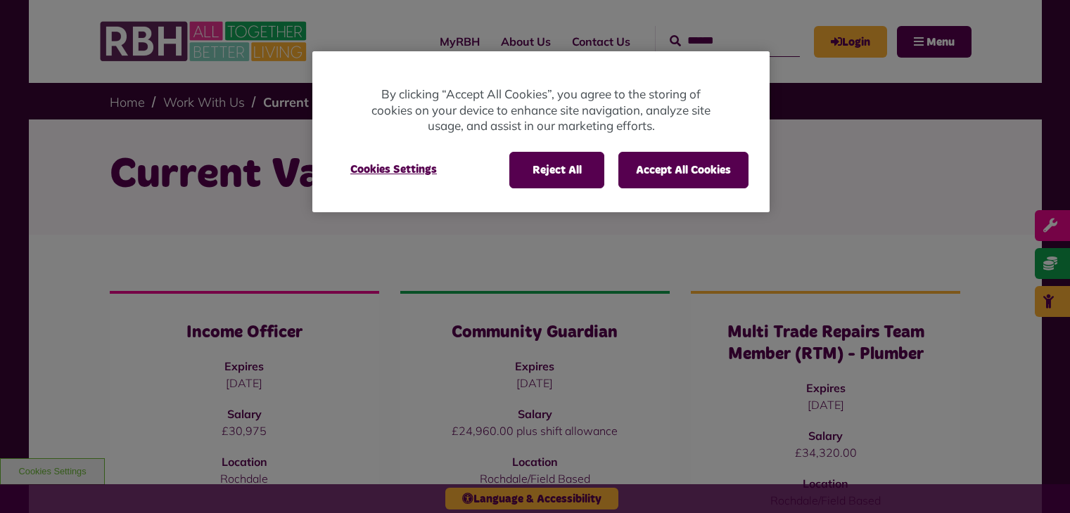  What do you see at coordinates (541, 110) in the screenshot?
I see `p: By clicking “Accept All Cookies”, you agree to the storing of cookies on your device to enhance s...` at bounding box center [541, 110].